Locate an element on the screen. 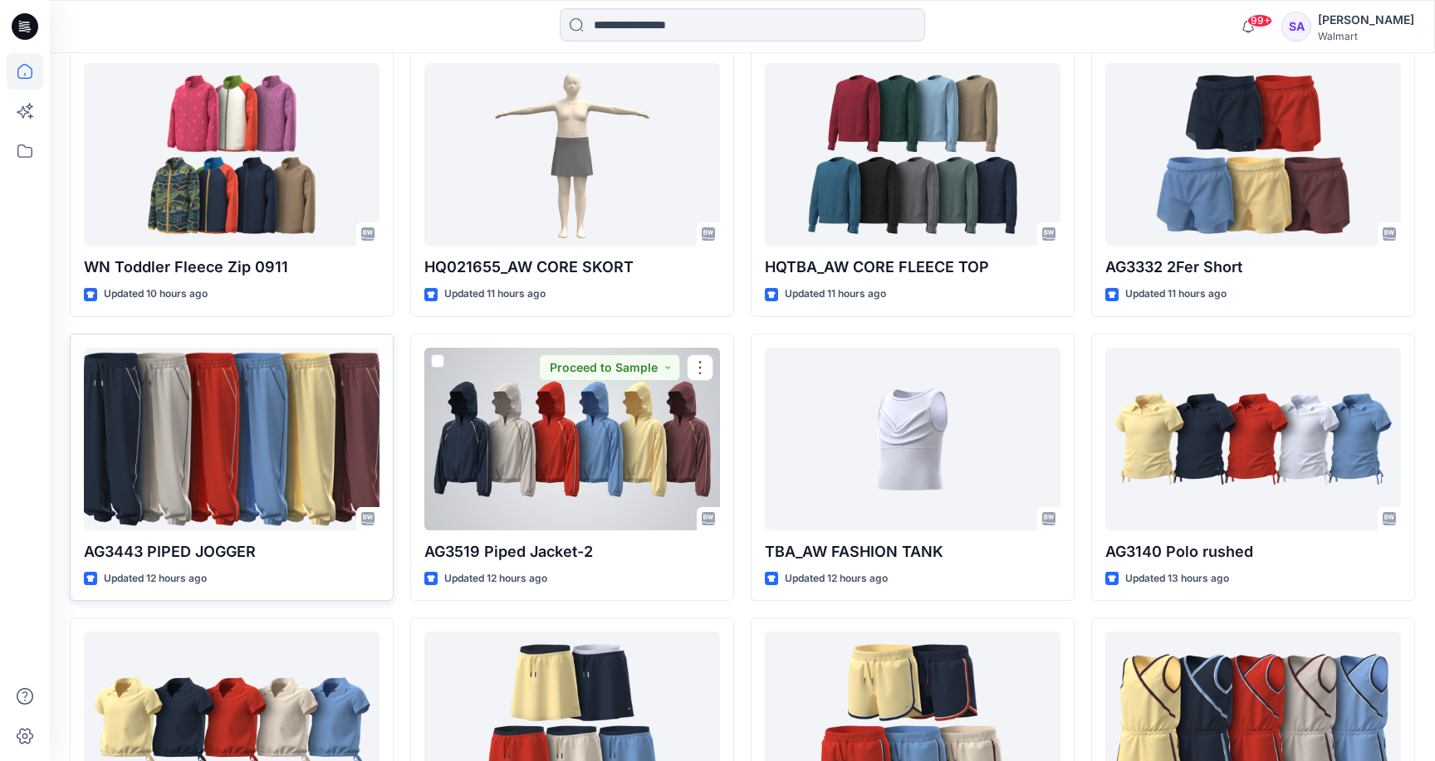  p: Updated 10 hours ago is located at coordinates (155, 294).